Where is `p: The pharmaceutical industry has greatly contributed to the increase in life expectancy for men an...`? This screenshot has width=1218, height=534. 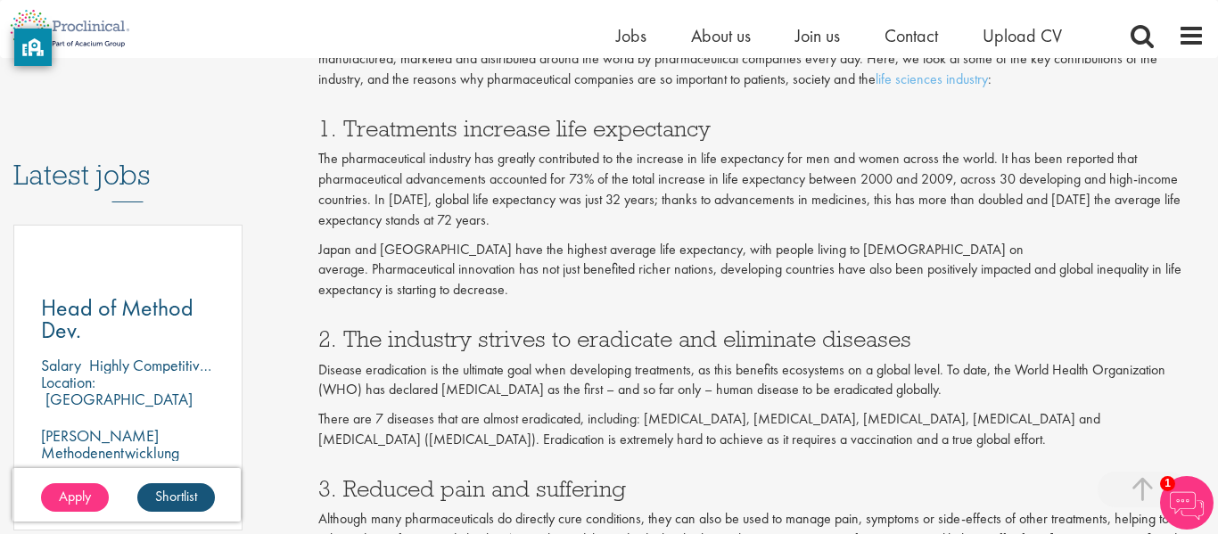
p: The pharmaceutical industry has greatly contributed to the increase in life expectancy for men an... is located at coordinates (761, 189).